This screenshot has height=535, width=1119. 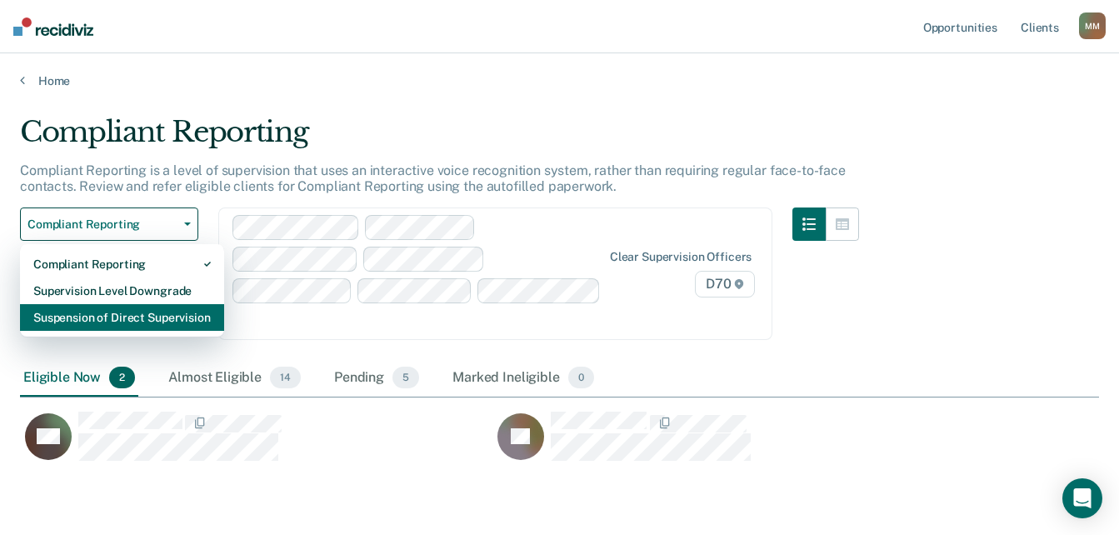 What do you see at coordinates (432, 178) in the screenshot?
I see `p: Compliant Reporting is a level of supervision that uses an interactive voice recognition system, ...` at bounding box center [432, 178].